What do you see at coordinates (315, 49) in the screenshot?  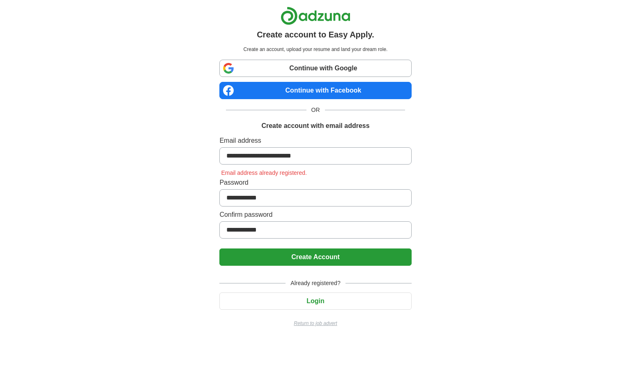 I see `p: Create an account, upload your resume and land your dream role.` at bounding box center [315, 49].